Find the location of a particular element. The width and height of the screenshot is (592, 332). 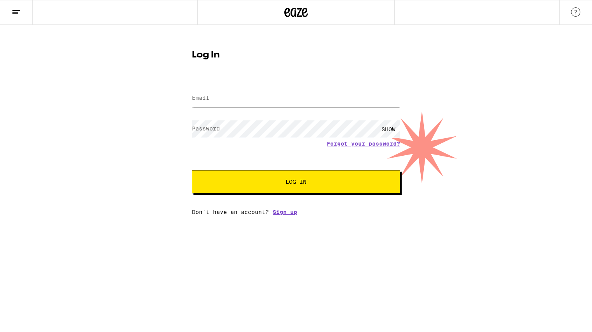

a: Forgot your password? is located at coordinates (363, 144).